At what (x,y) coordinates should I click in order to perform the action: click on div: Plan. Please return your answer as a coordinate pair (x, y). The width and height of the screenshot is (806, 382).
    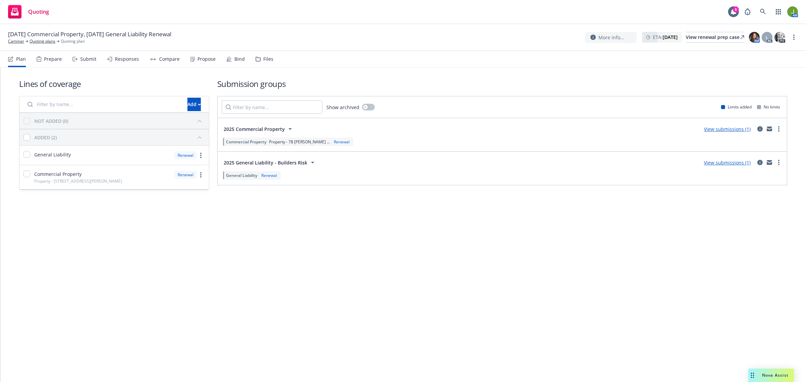
    Looking at the image, I should click on (21, 59).